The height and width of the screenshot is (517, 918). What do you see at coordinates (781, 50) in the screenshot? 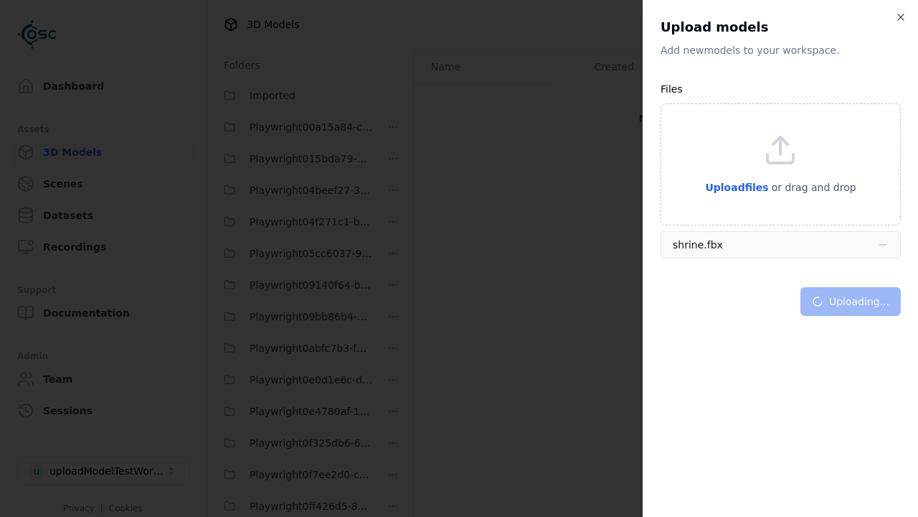
I see `p: Add new model s to your workspace.` at bounding box center [781, 50].